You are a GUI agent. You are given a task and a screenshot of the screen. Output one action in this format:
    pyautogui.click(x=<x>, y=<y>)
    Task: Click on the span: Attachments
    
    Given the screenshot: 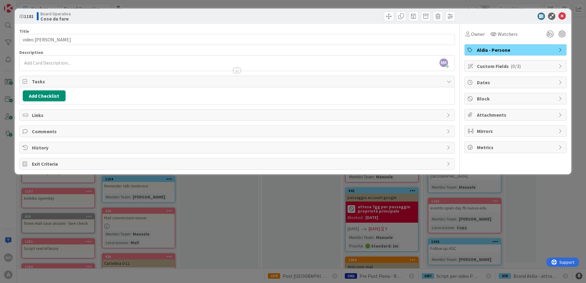 What is the action you would take?
    pyautogui.click(x=516, y=115)
    